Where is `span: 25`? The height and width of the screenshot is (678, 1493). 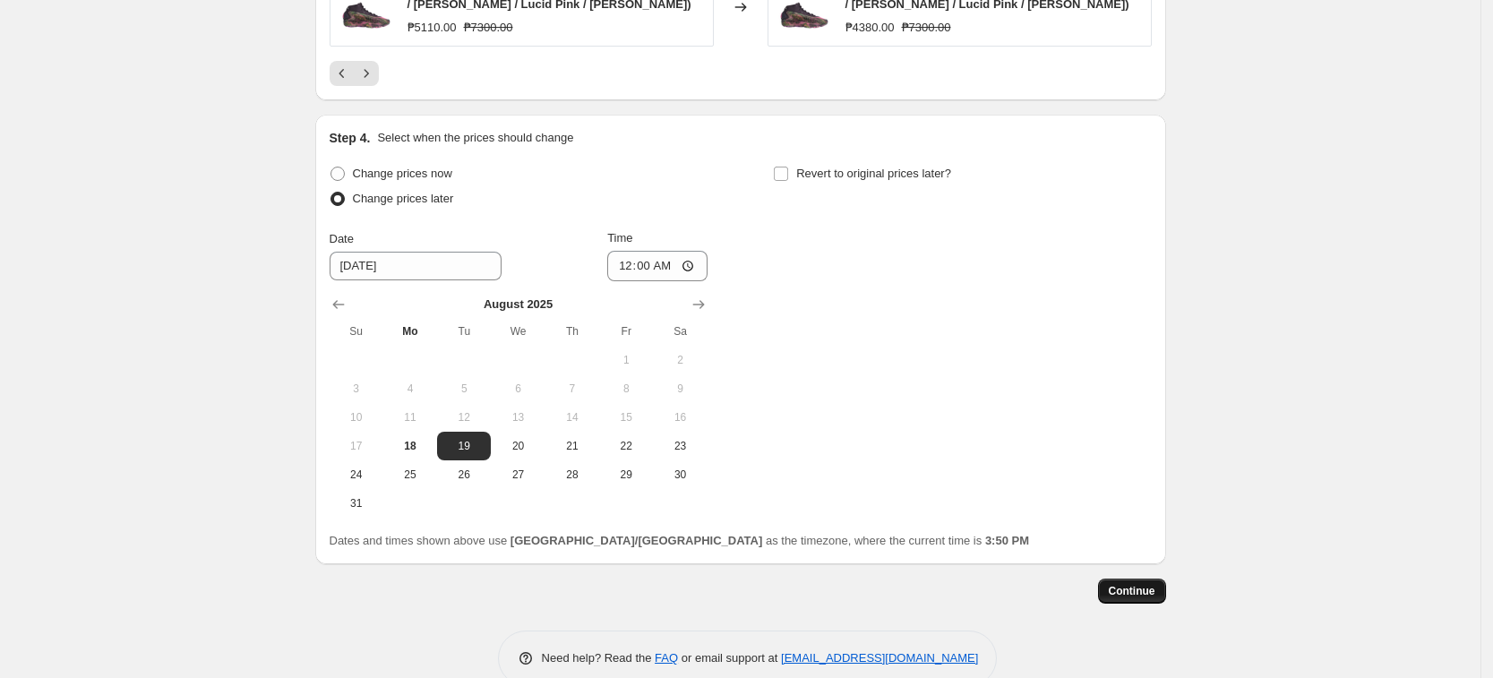
span: 25 is located at coordinates (410, 475).